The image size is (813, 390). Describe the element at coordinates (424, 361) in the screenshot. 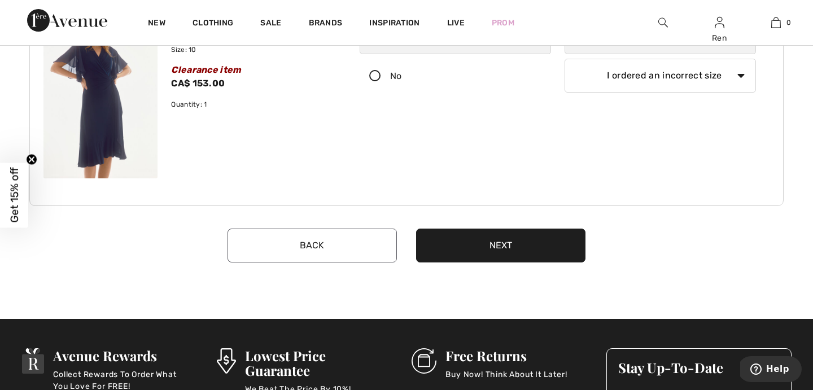

I see `img: Free Returns` at that location.